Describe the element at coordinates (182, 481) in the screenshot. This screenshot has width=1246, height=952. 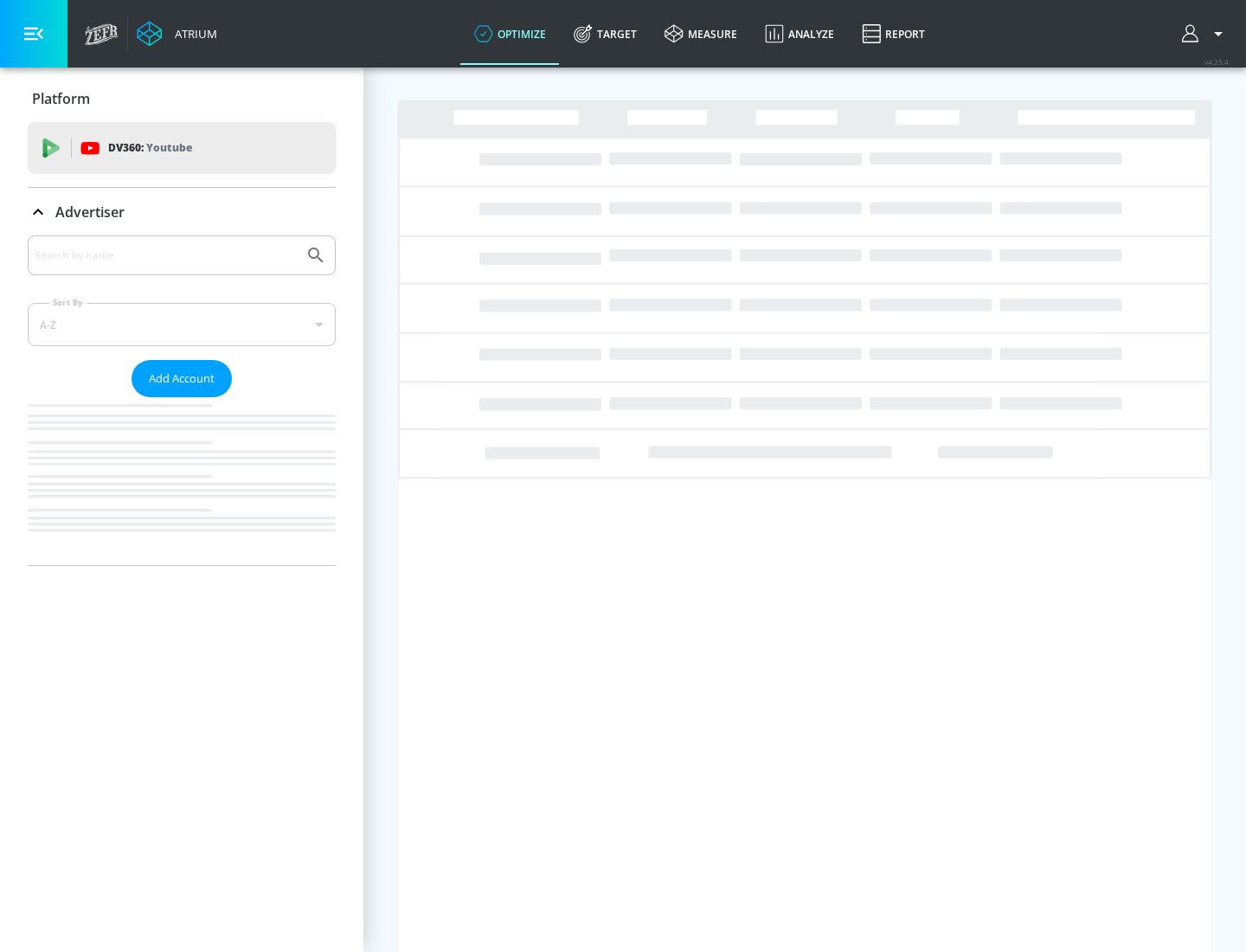
I see `nav: list of Advertiser` at that location.